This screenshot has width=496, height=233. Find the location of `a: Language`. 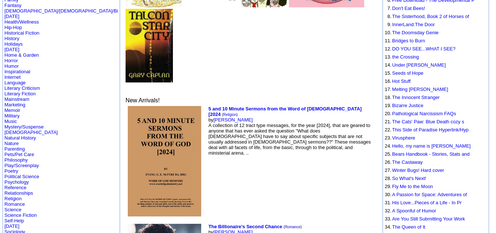

a: Language is located at coordinates (15, 82).